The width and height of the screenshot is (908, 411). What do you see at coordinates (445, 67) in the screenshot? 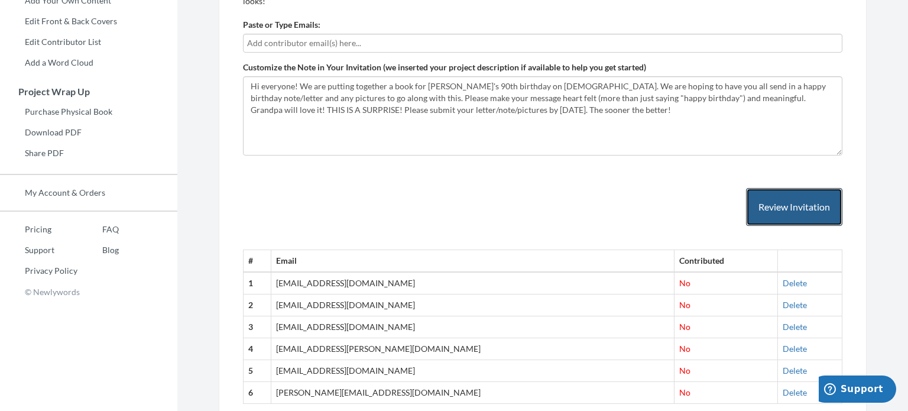
I see `label: Customize the Note in Your Invitation (we inserted your project description if available to help ...` at bounding box center [445, 67].